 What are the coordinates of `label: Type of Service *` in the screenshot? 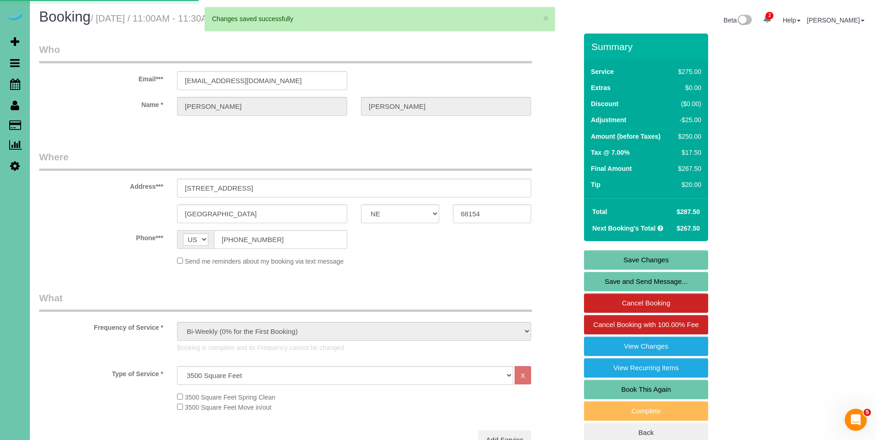 It's located at (101, 372).